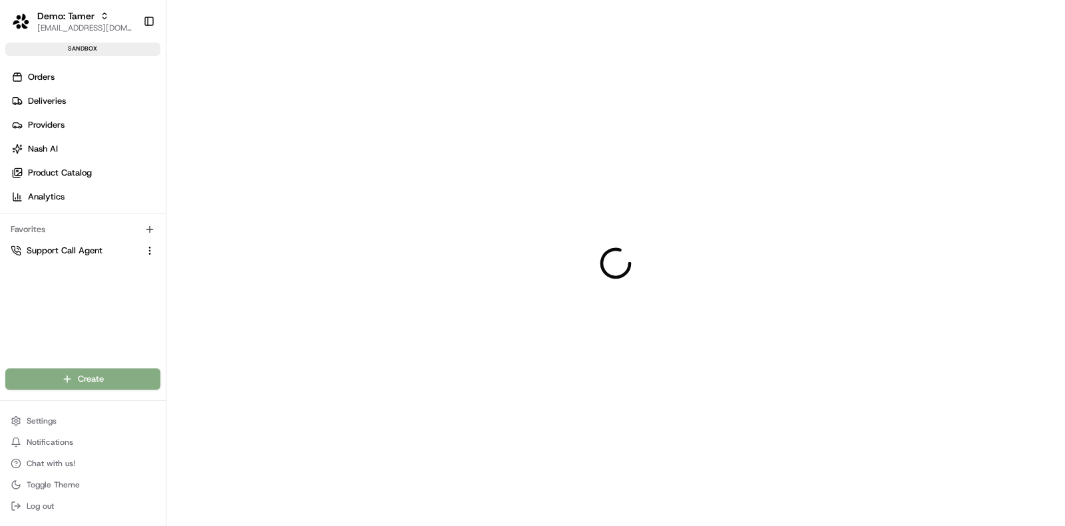 This screenshot has width=1065, height=526. Describe the element at coordinates (83, 485) in the screenshot. I see `button: Toggle Theme` at that location.